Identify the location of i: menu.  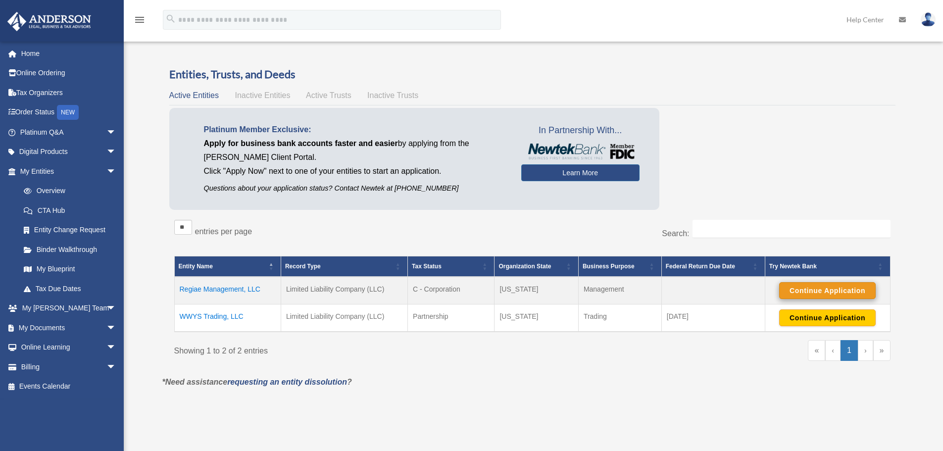
(140, 20).